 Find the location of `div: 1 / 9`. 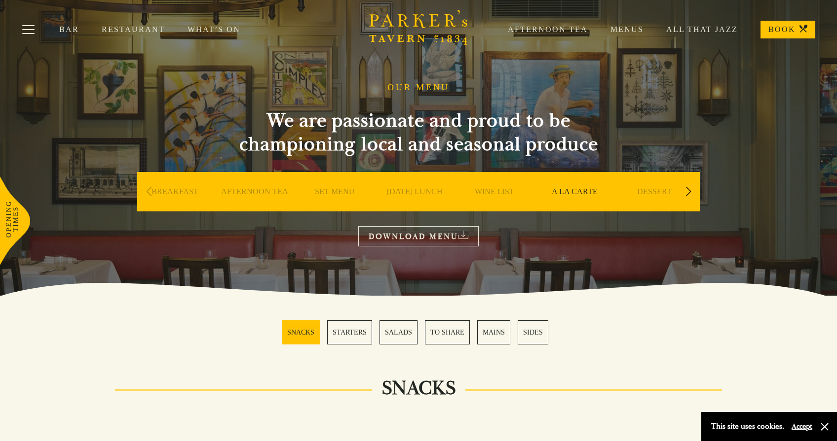

div: 1 / 9 is located at coordinates (175, 207).